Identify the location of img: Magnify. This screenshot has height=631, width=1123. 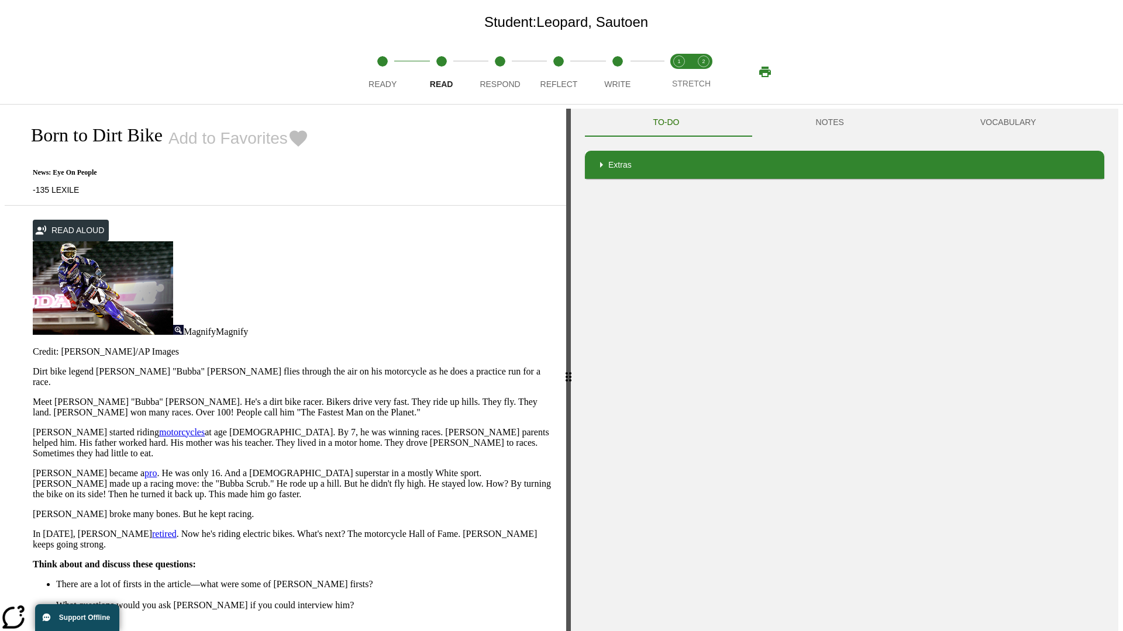
(178, 330).